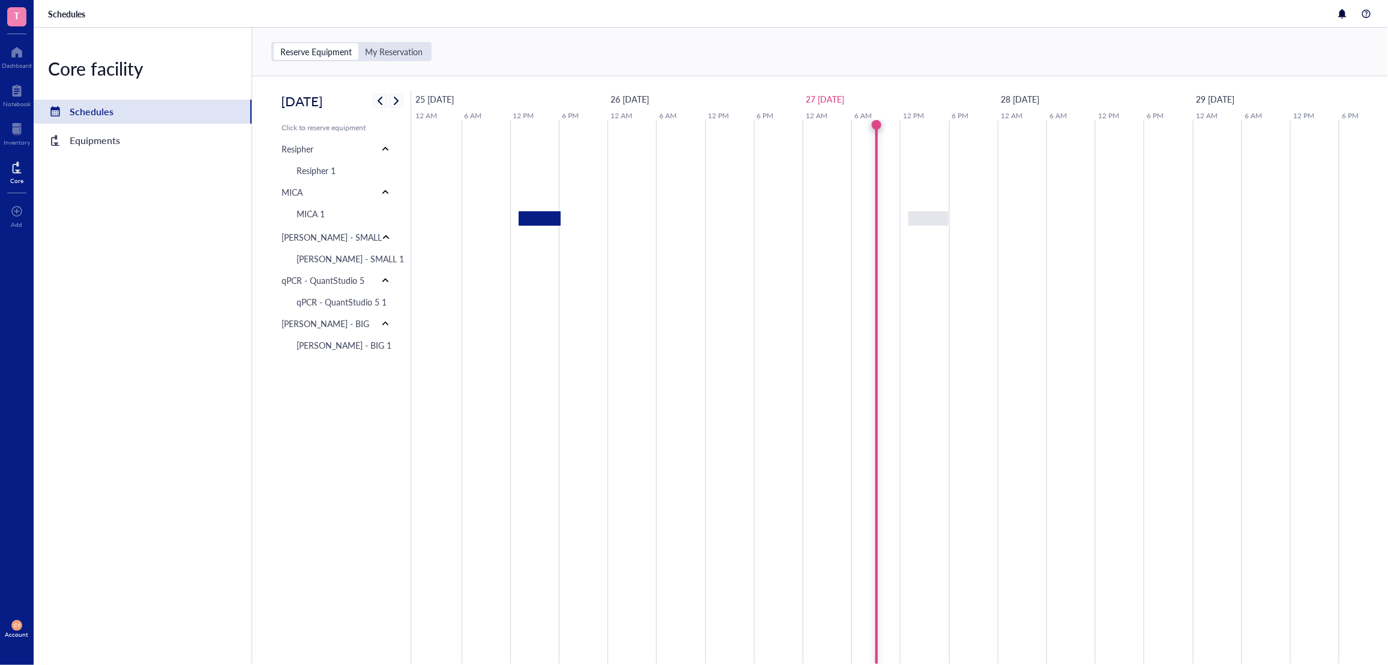  I want to click on button: Next week, so click(396, 101).